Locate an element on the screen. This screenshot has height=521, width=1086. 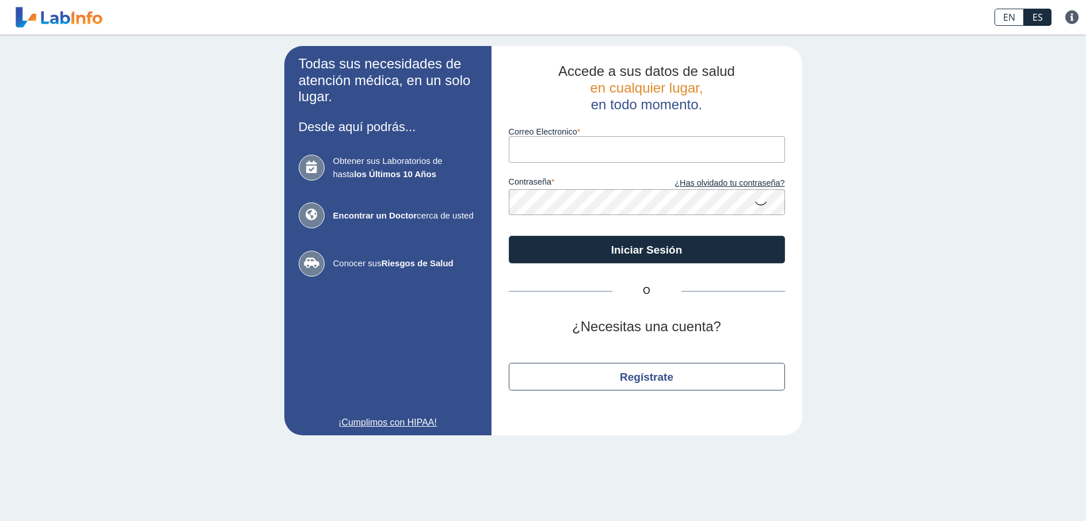
button: Iniciar Sesión is located at coordinates (647, 250).